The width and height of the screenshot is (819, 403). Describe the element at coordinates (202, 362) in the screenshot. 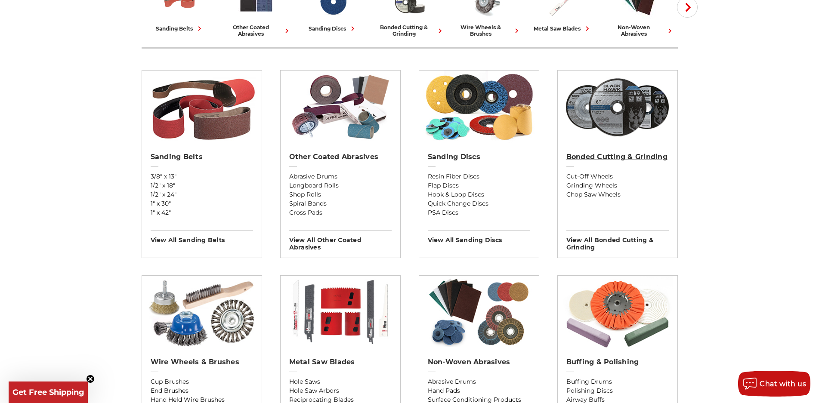

I see `h2: Wire Wheels & Brushes` at that location.